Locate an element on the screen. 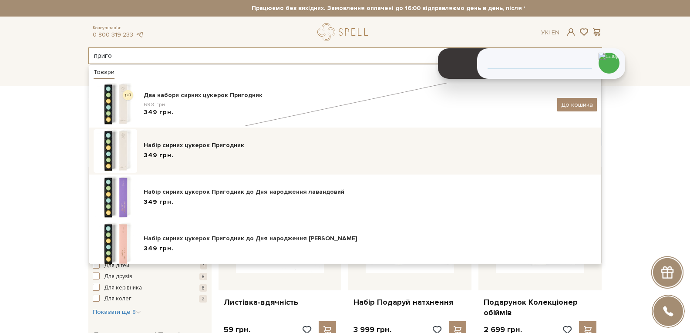 Image resolution: width=690 pixels, height=333 pixels. a: Набір сирних цукерок Пригодник до Дня народження лавандовий349 грн. is located at coordinates (345, 198).